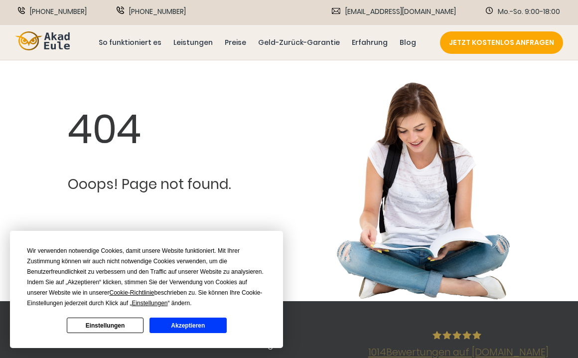 This screenshot has height=358, width=578. What do you see at coordinates (21, 10) in the screenshot?
I see `img: Phone` at bounding box center [21, 10].